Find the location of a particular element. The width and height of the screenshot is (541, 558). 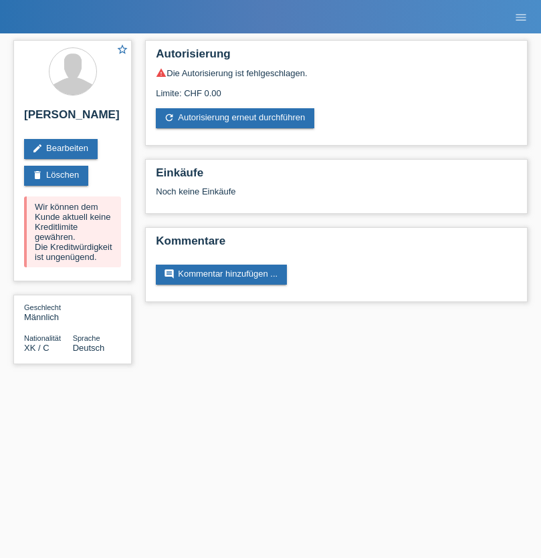

h2: Autorisierung is located at coordinates (336, 58).